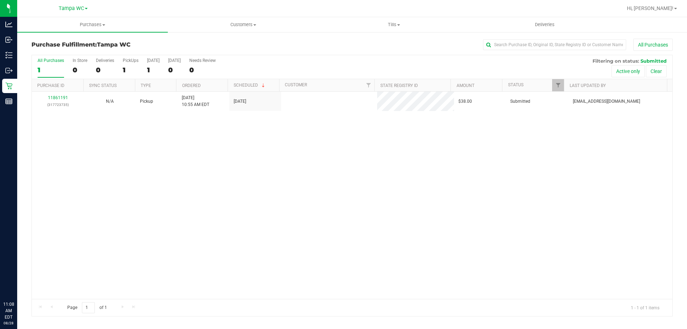 The image size is (687, 329). What do you see at coordinates (9, 55) in the screenshot?
I see `inline-svg: Inventory` at bounding box center [9, 55].